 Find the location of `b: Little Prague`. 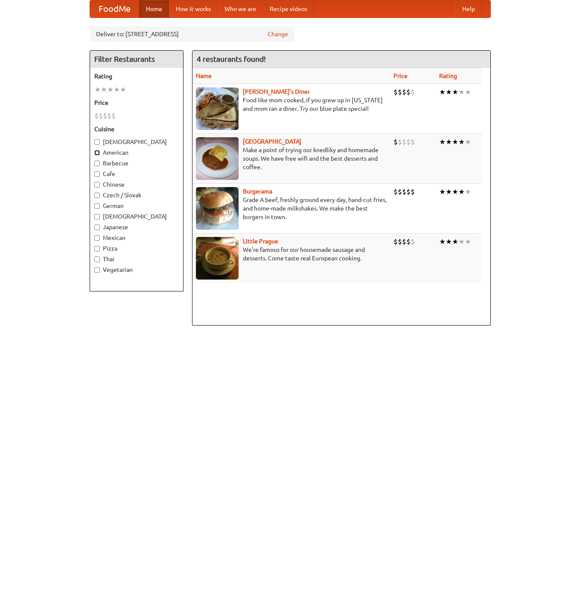

b: Little Prague is located at coordinates (260, 241).